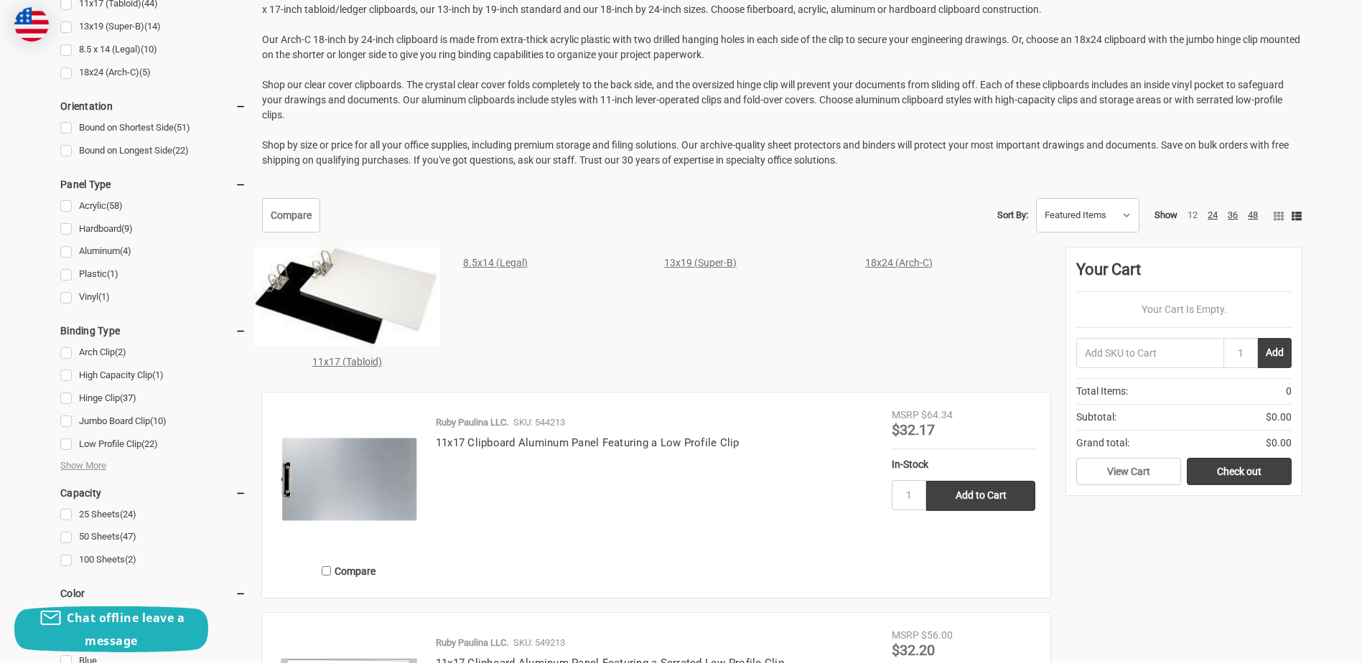  Describe the element at coordinates (1253, 215) in the screenshot. I see `a: 48` at that location.